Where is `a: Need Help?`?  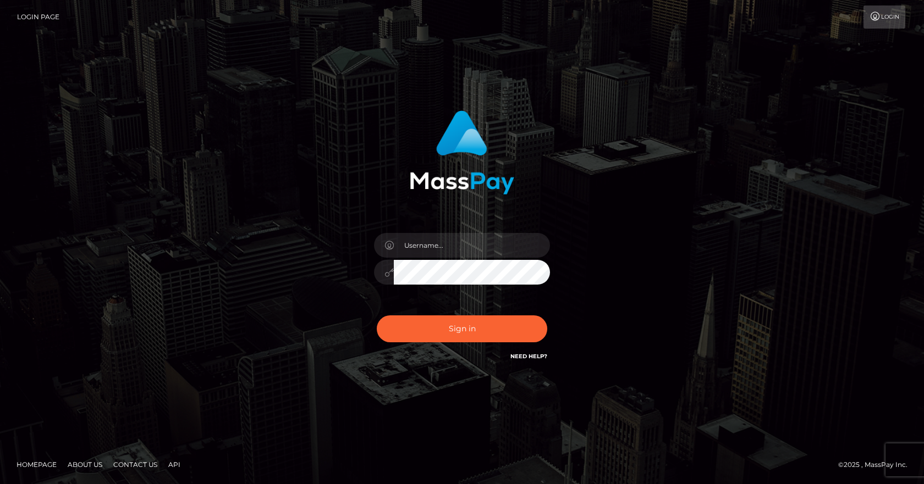
a: Need Help? is located at coordinates (528, 356).